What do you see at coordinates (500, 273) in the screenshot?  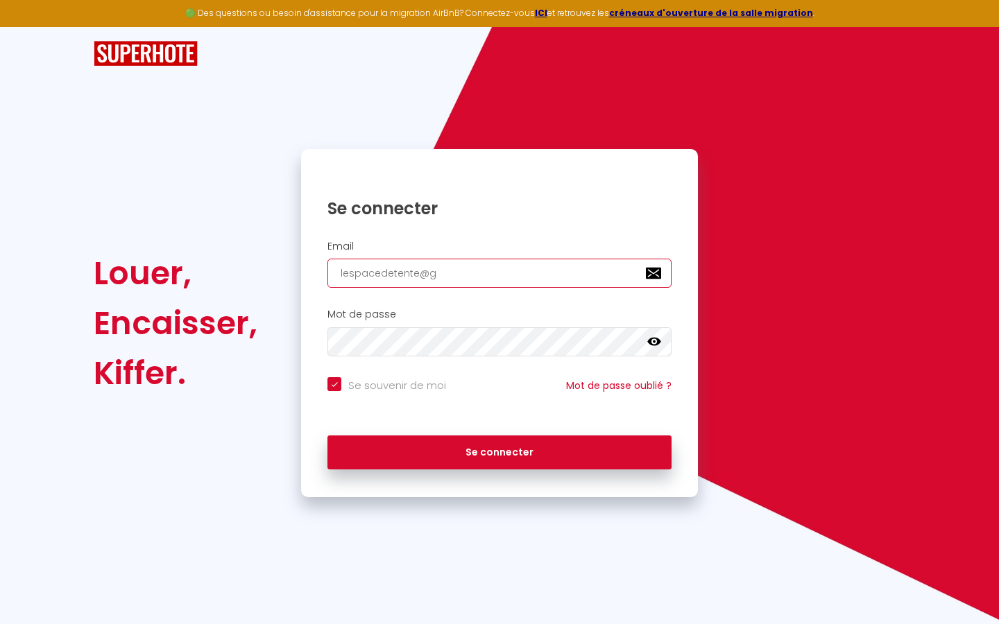 I see `input: Ton Email` at bounding box center [500, 273].